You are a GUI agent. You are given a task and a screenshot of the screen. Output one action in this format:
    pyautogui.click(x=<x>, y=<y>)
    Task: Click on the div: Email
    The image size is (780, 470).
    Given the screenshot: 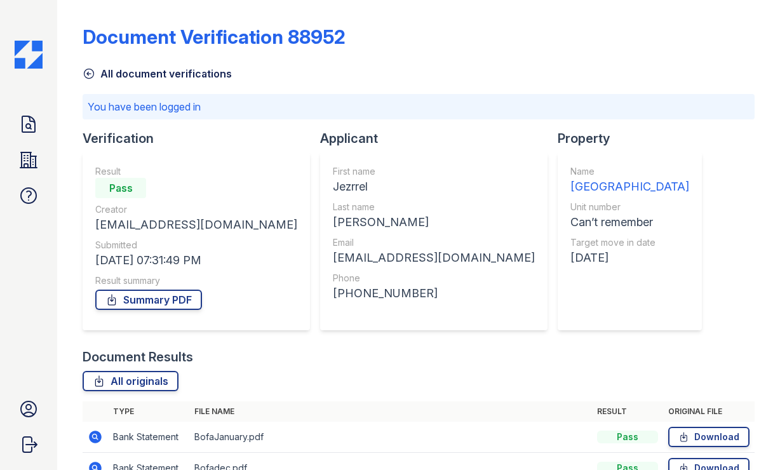 What is the action you would take?
    pyautogui.click(x=434, y=243)
    